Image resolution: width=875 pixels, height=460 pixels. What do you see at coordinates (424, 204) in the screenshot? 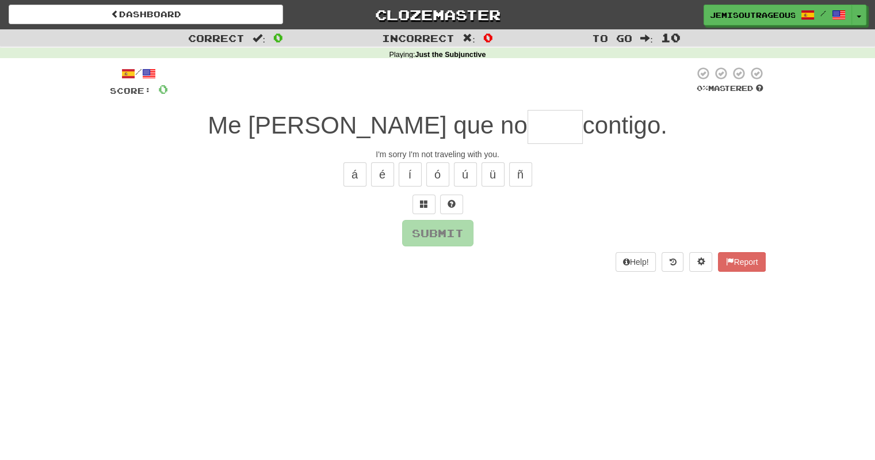
I see `button: Switch sentence to multiple choice alt+p` at bounding box center [424, 204].